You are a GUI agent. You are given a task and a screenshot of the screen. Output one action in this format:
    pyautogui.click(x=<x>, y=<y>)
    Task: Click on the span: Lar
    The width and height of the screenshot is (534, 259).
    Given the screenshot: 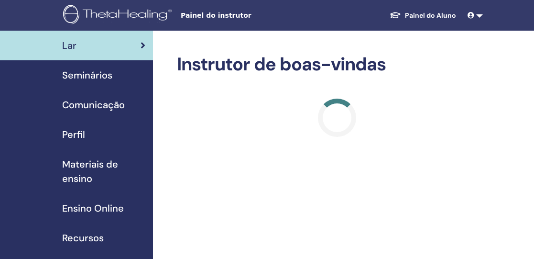 What is the action you would take?
    pyautogui.click(x=69, y=45)
    